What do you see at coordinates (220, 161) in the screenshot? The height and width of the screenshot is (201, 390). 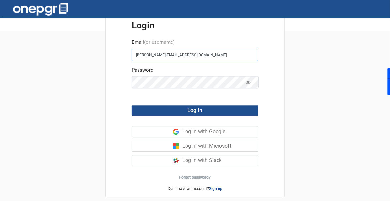 I see `div: Log in with Slack` at bounding box center [220, 161].